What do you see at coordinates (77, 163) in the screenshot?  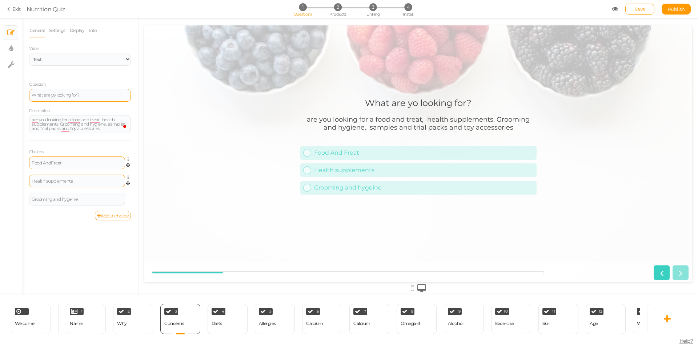 I see `div: Food And F reat` at bounding box center [77, 163].